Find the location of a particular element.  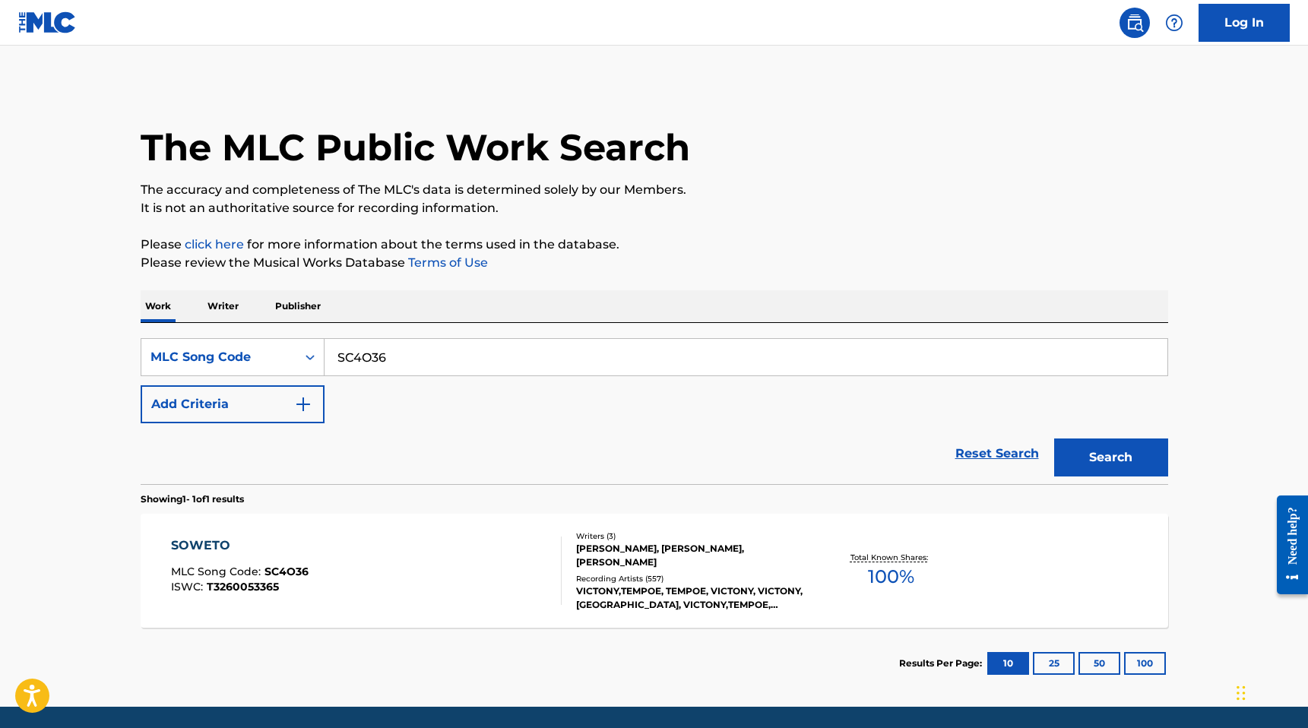

div: Open Resource Center is located at coordinates (27, 61).